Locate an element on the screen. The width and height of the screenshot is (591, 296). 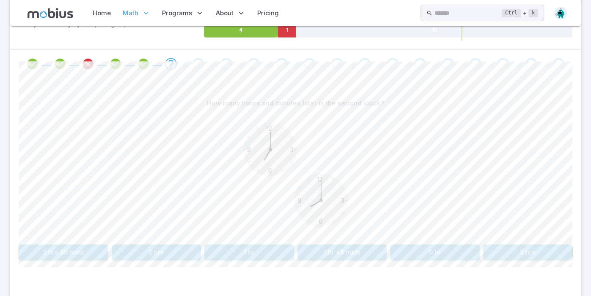
kbd: Ctrl is located at coordinates (511, 13).